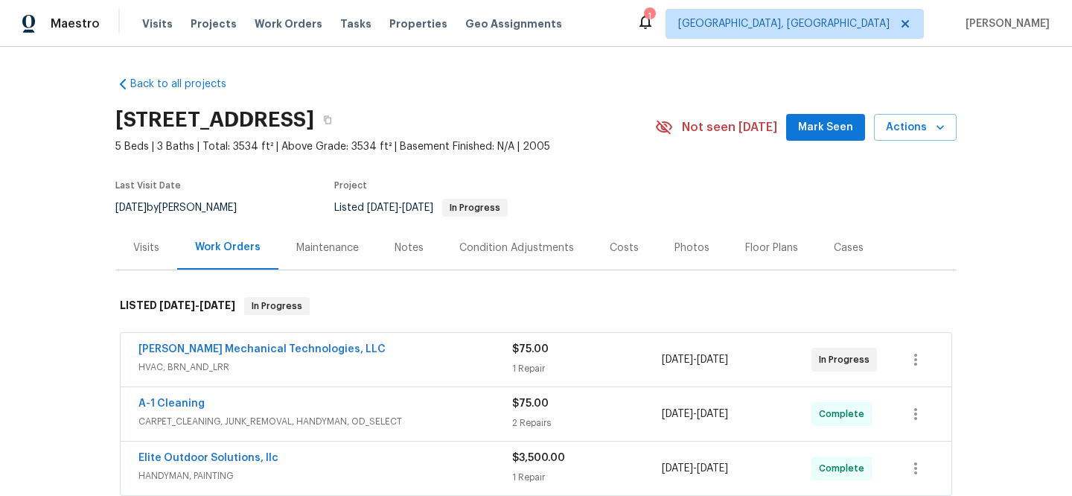  Describe the element at coordinates (420, 208) in the screenshot. I see `span: Listed` at that location.